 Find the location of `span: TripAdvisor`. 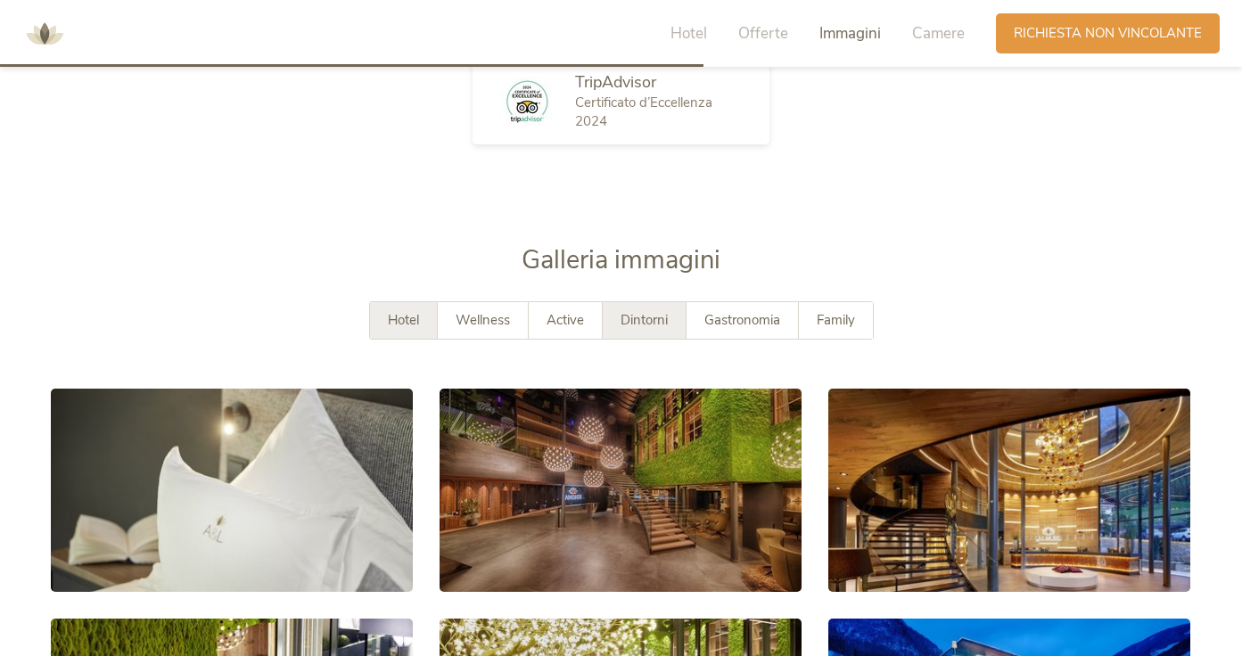

span: TripAdvisor is located at coordinates (615, 82).